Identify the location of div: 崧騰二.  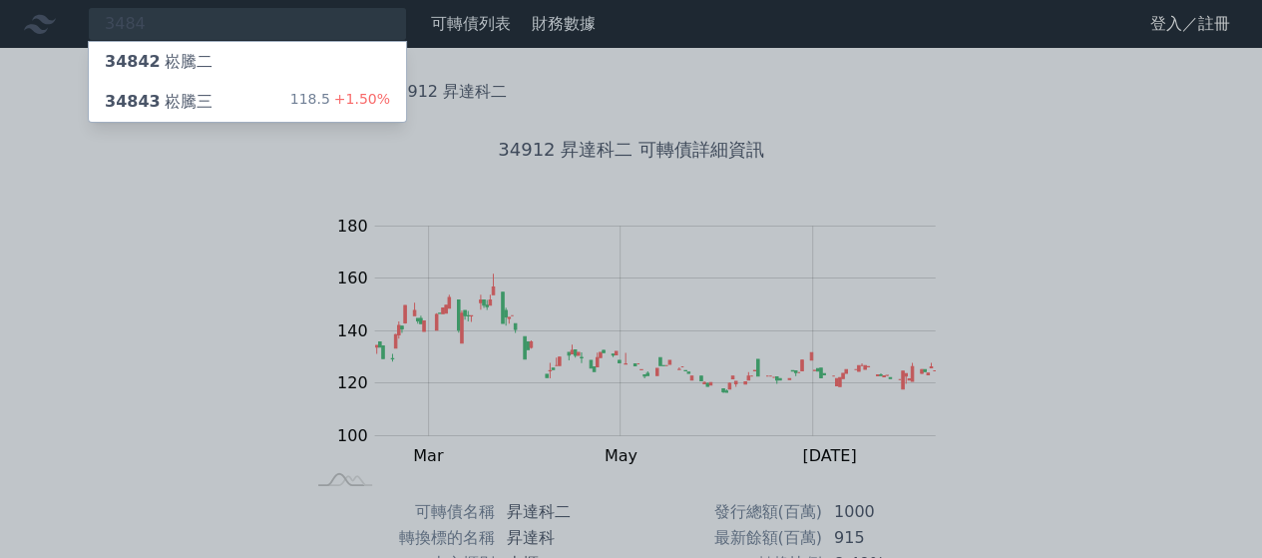
(159, 62).